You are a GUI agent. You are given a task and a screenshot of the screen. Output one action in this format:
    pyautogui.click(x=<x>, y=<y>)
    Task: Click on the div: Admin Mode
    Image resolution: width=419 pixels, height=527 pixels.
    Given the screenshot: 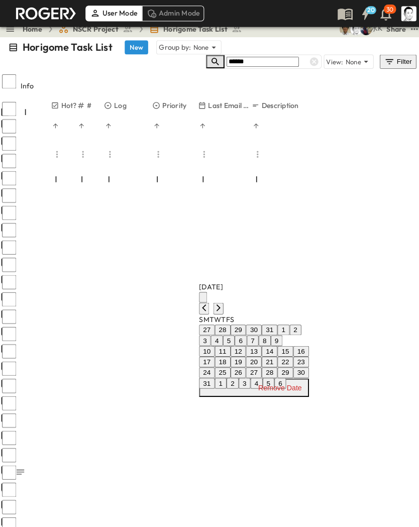 What is the action you would take?
    pyautogui.click(x=171, y=13)
    